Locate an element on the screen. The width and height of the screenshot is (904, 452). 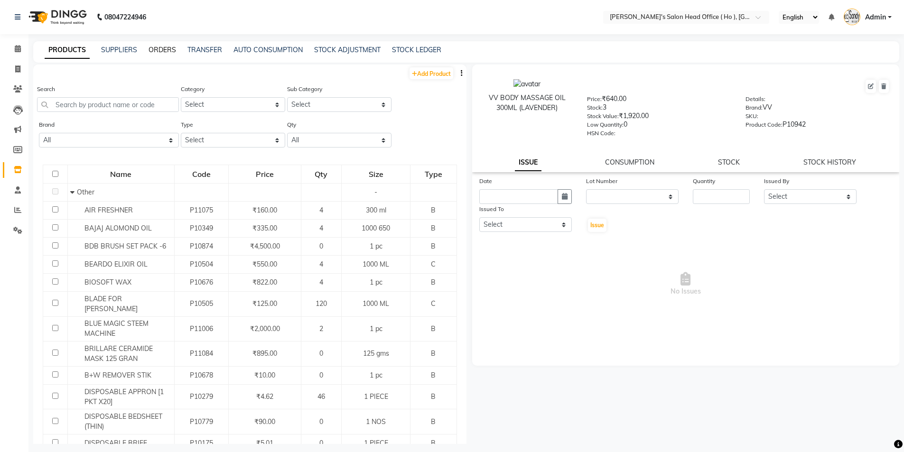
span: P10175 is located at coordinates (201, 443).